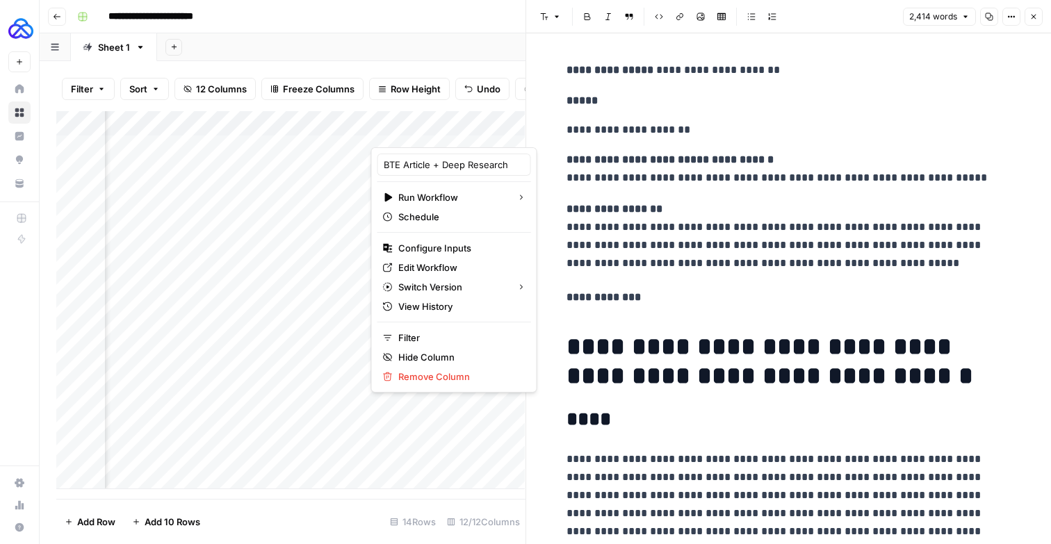 The height and width of the screenshot is (544, 1051). I want to click on span: Switch Version, so click(452, 287).